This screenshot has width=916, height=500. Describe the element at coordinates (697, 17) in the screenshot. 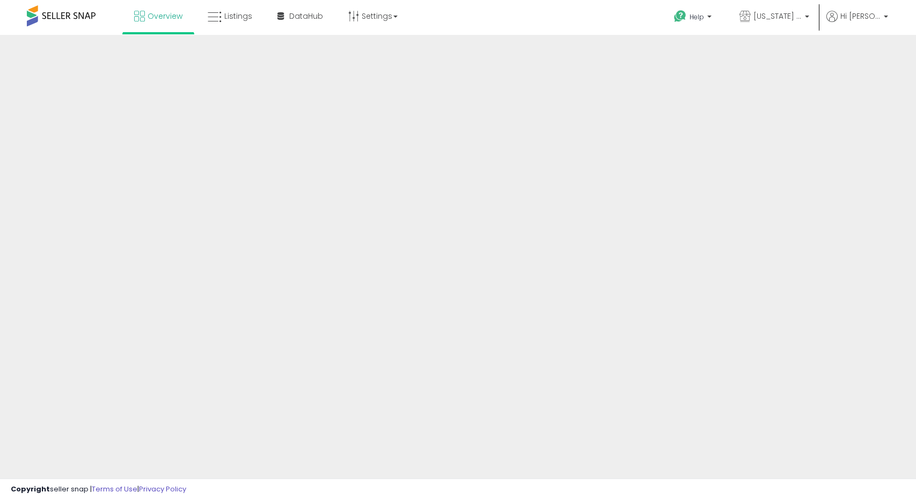

I see `span: Help` at that location.